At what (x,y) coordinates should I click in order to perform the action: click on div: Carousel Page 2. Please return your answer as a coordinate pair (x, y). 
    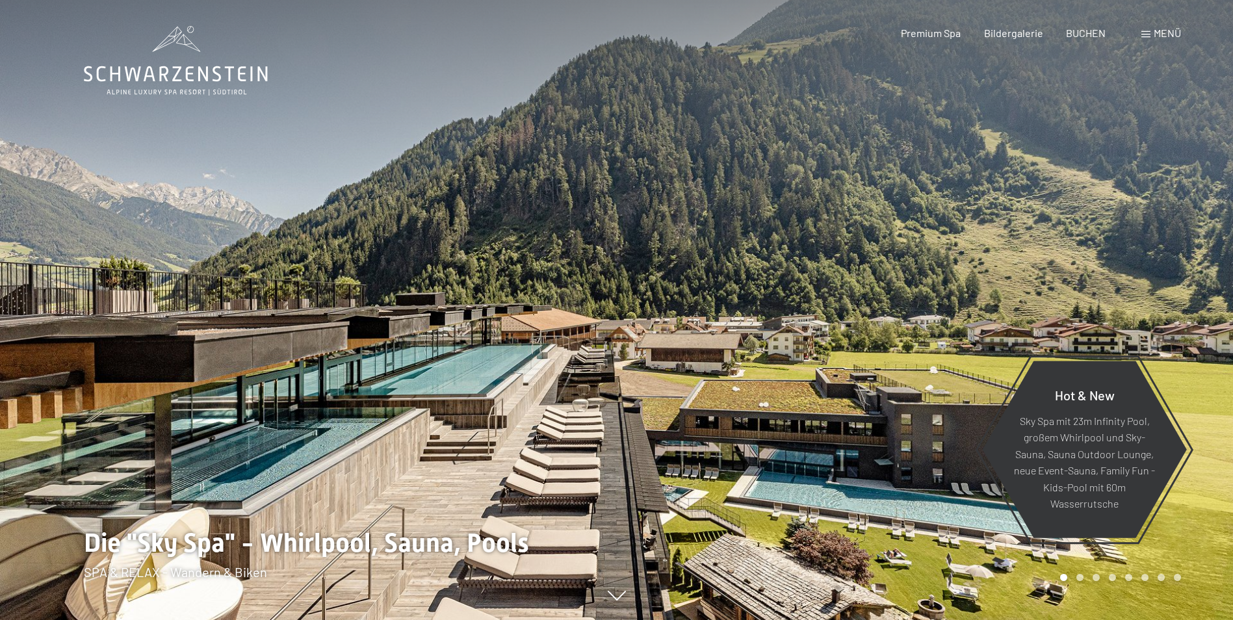
    Looking at the image, I should click on (1080, 577).